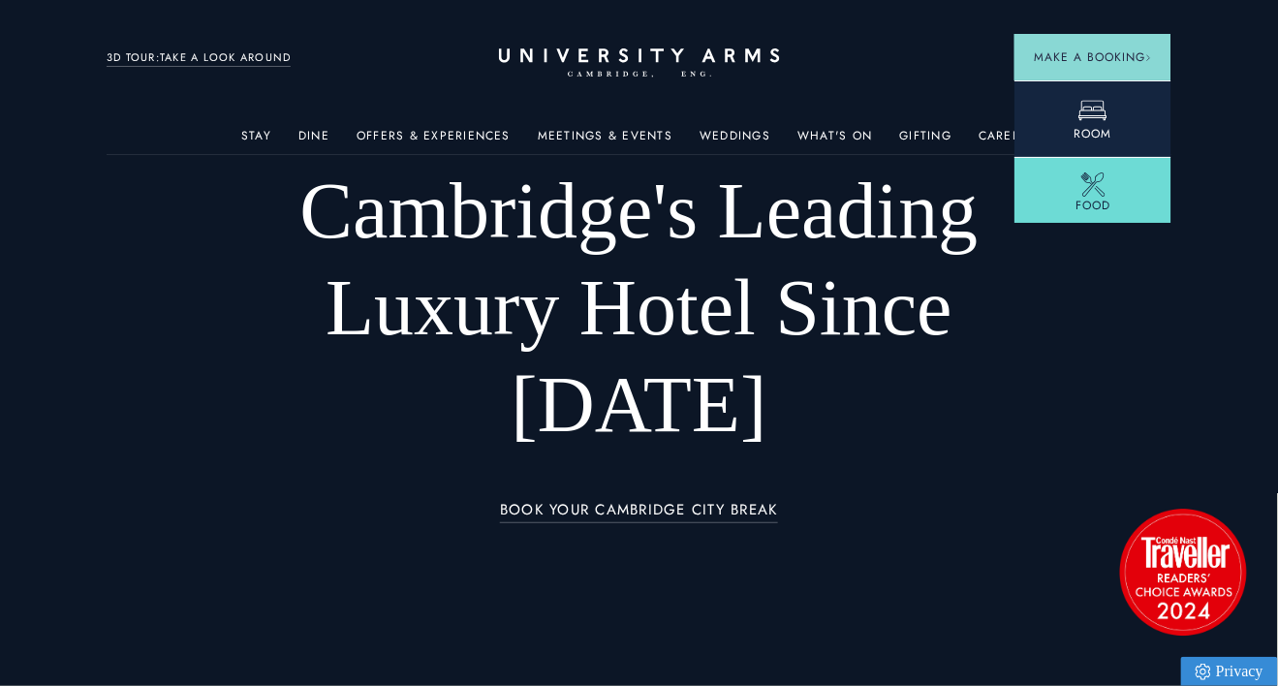 This screenshot has height=686, width=1278. I want to click on img: Privacy, so click(1203, 671).